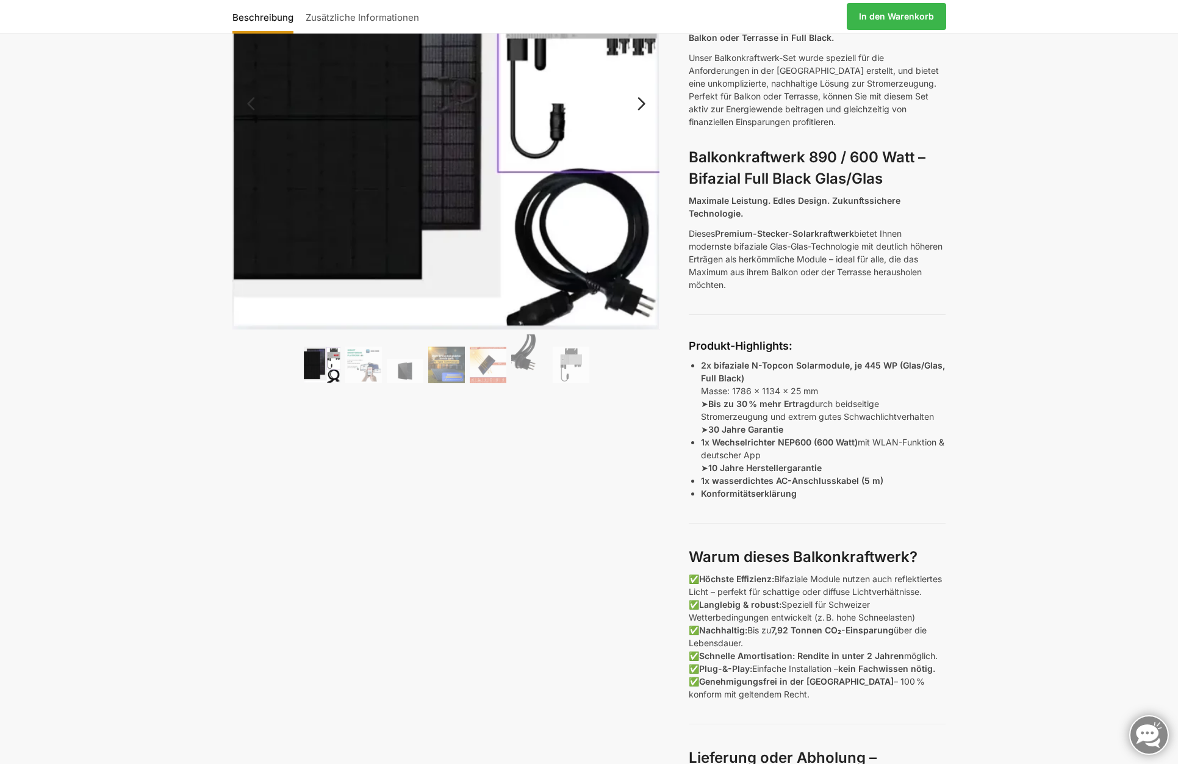 The width and height of the screenshot is (1178, 764). I want to click on p: Masse: 1786 x 1134 x 25 mm ➤ durch beidseitige Stromerzeugung und extrem gutes Schwachlichtverhal..., so click(823, 397).